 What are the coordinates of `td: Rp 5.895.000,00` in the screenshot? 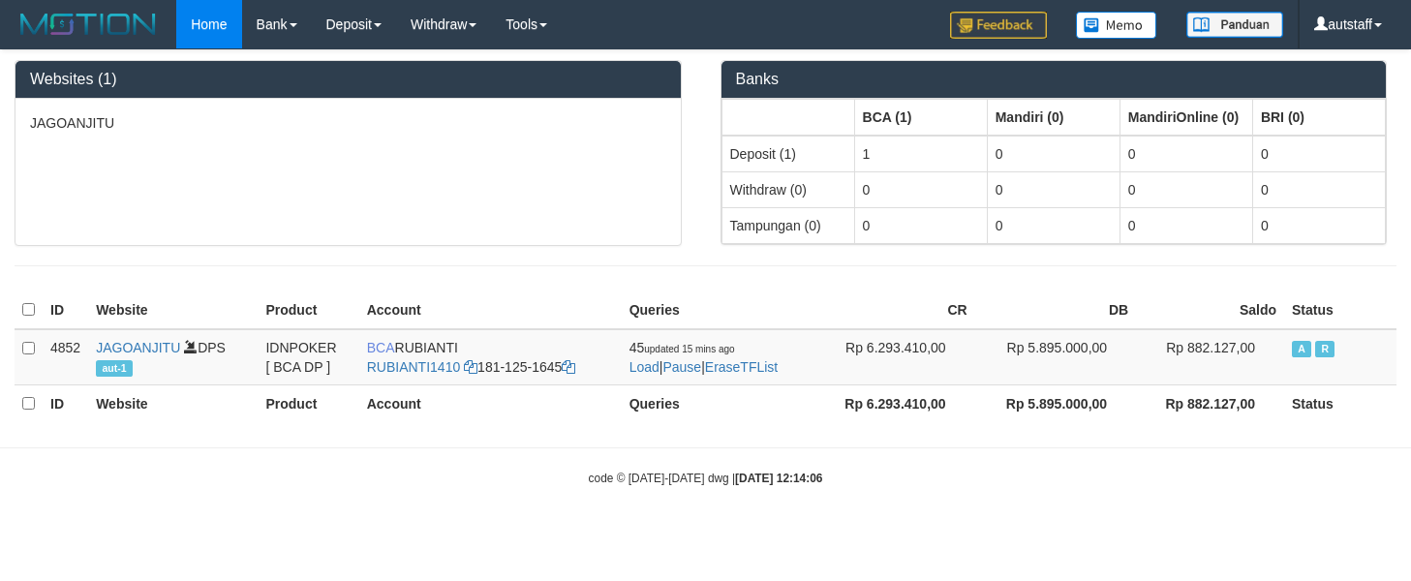 It's located at (1055, 357).